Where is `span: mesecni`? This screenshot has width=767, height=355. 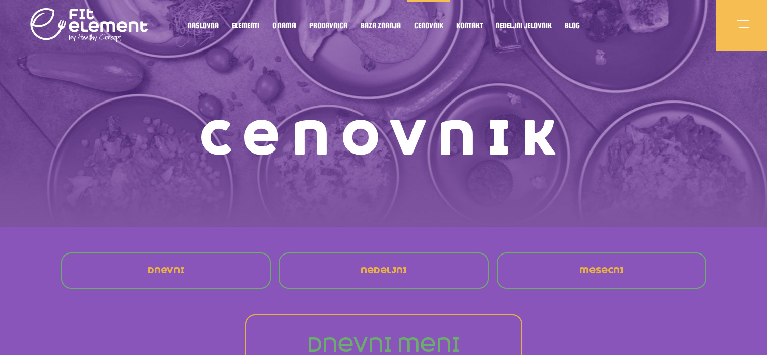 span: mesecni is located at coordinates (602, 270).